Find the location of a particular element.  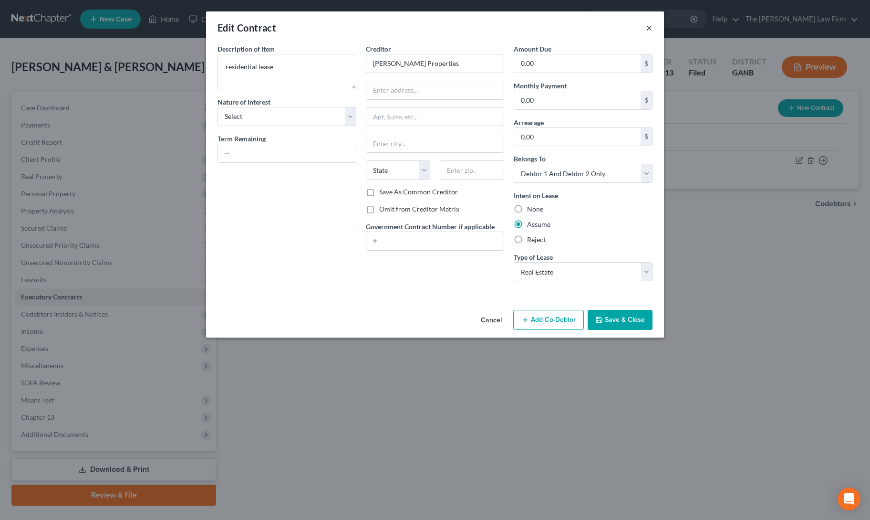

button: Add Co-Debtor is located at coordinates (549, 320).